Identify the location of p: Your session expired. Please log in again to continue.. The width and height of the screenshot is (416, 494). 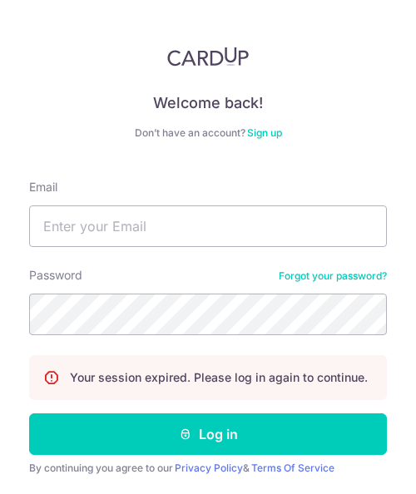
(219, 377).